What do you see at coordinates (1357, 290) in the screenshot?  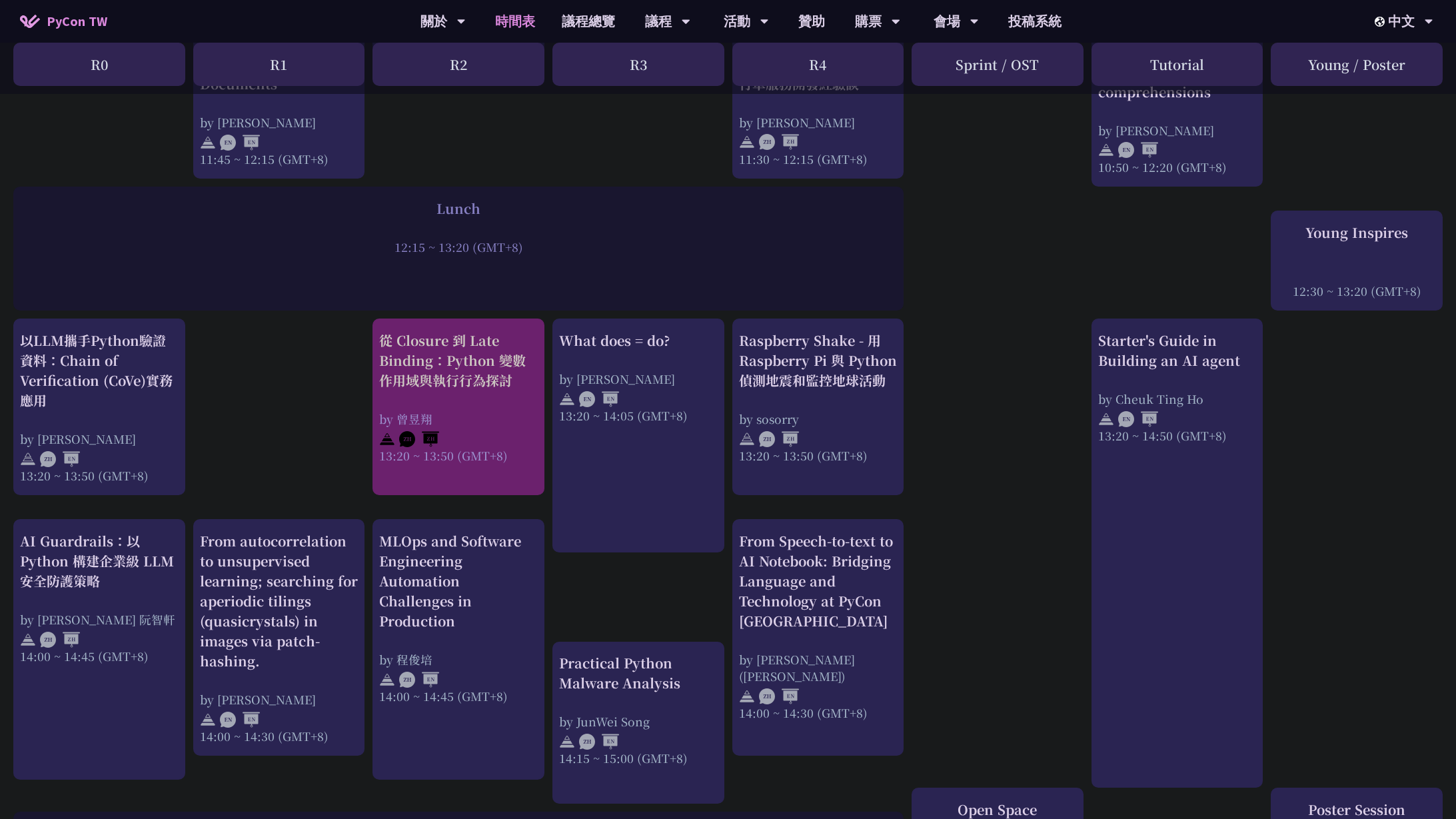 I see `div: 12:30 ~ 13:20 (GMT+8)` at bounding box center [1357, 290].